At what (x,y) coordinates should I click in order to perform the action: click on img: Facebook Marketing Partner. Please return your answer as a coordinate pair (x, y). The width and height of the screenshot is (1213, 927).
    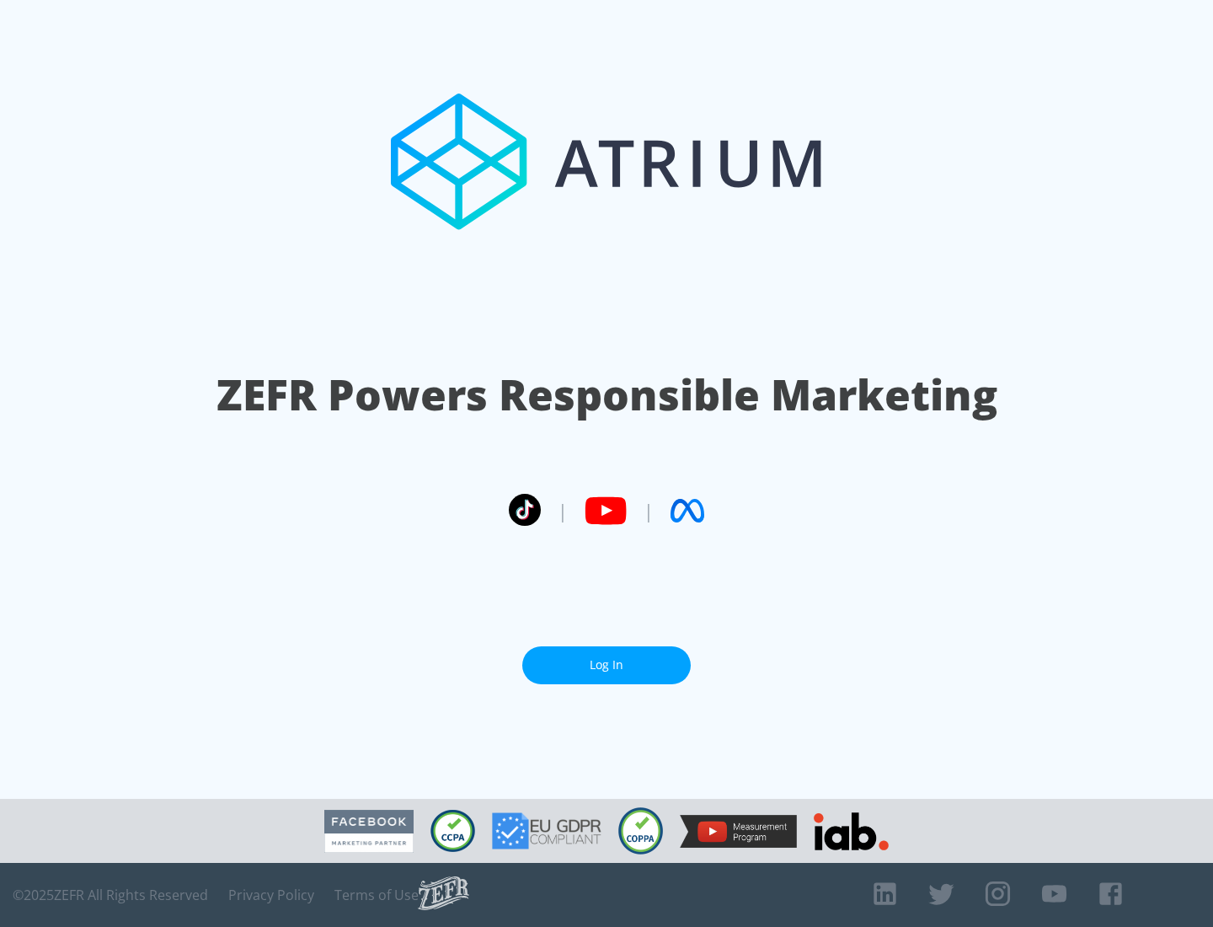
    Looking at the image, I should click on (369, 831).